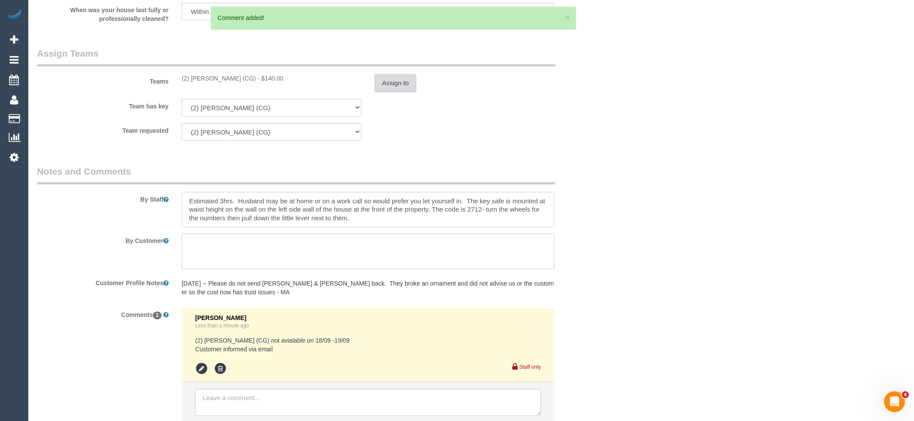 This screenshot has height=421, width=914. What do you see at coordinates (103, 198) in the screenshot?
I see `label: By Staff` at bounding box center [103, 198].